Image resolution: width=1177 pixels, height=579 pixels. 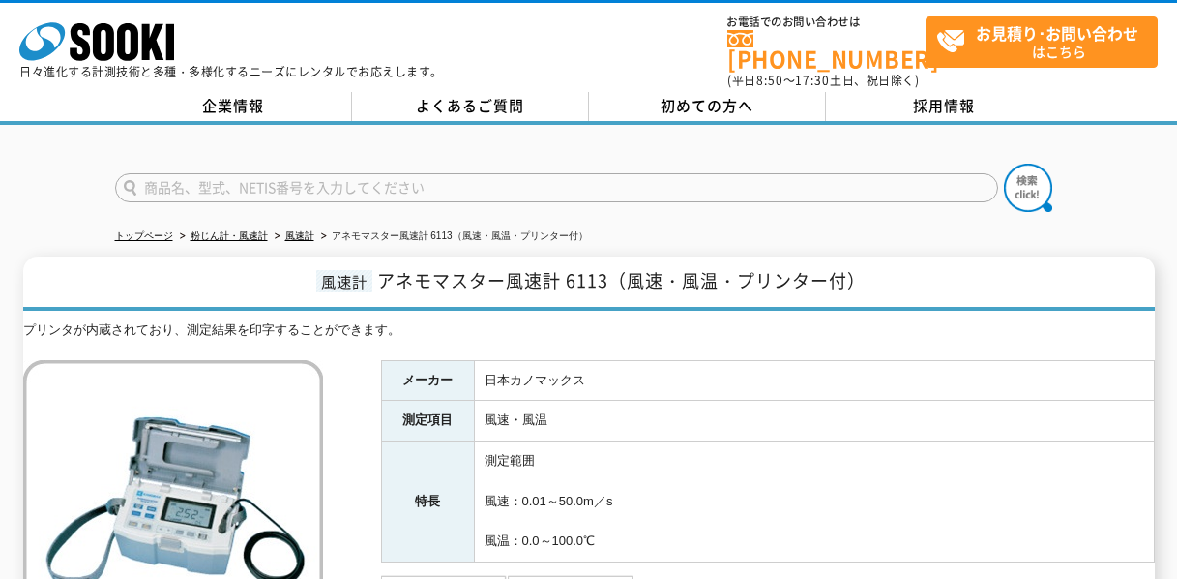 What do you see at coordinates (300, 235) in the screenshot?
I see `a: 風速計` at bounding box center [300, 235].